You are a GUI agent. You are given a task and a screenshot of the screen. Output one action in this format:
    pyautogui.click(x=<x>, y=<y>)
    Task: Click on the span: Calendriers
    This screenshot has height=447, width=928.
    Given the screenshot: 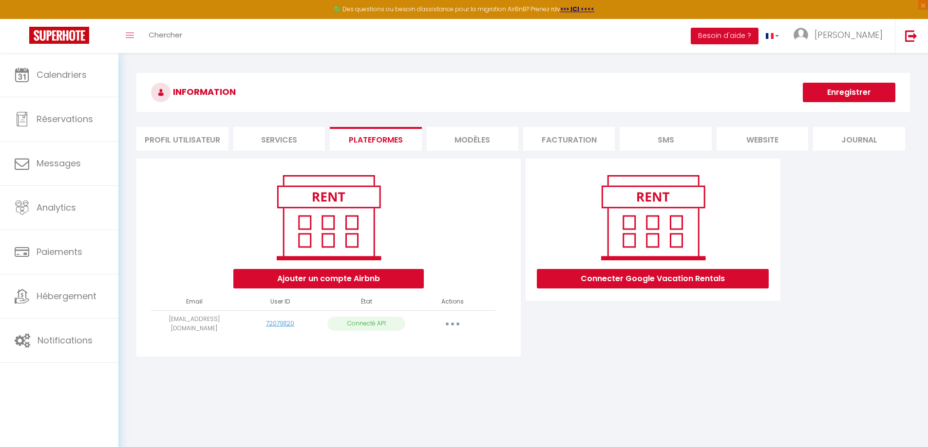 What is the action you would take?
    pyautogui.click(x=61, y=74)
    